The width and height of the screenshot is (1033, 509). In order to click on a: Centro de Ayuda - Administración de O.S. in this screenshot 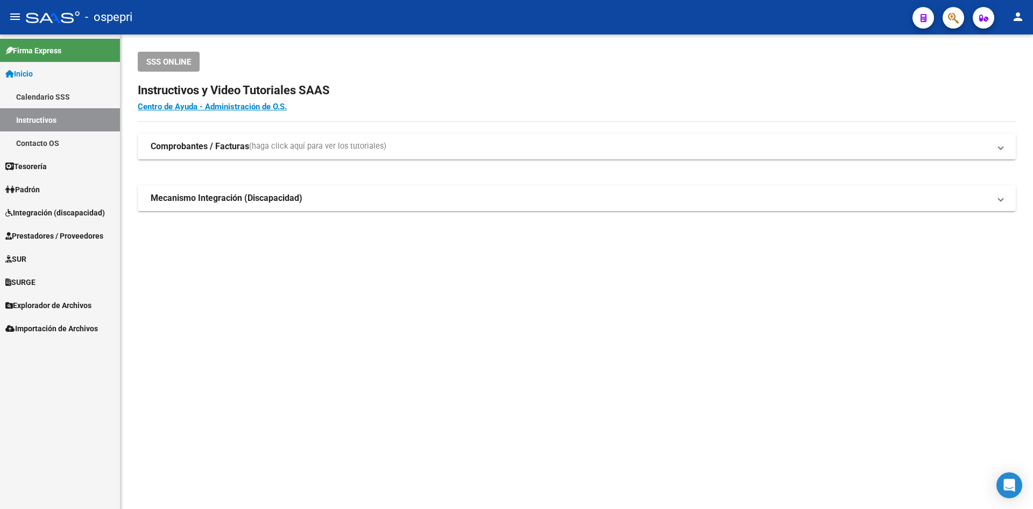, I will do `click(212, 107)`.